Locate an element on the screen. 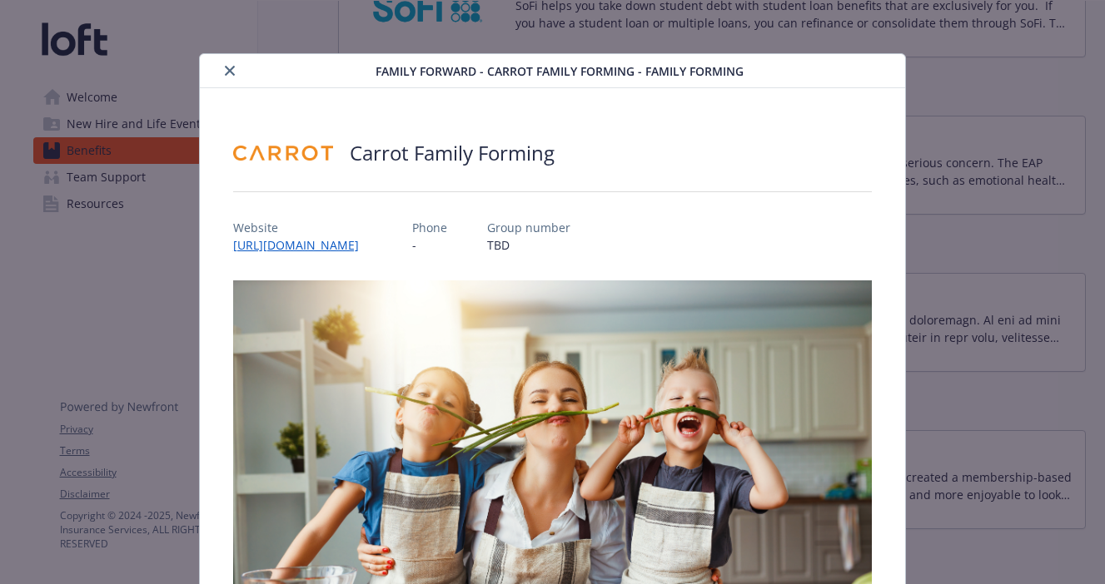  p: Group number is located at coordinates (529, 227).